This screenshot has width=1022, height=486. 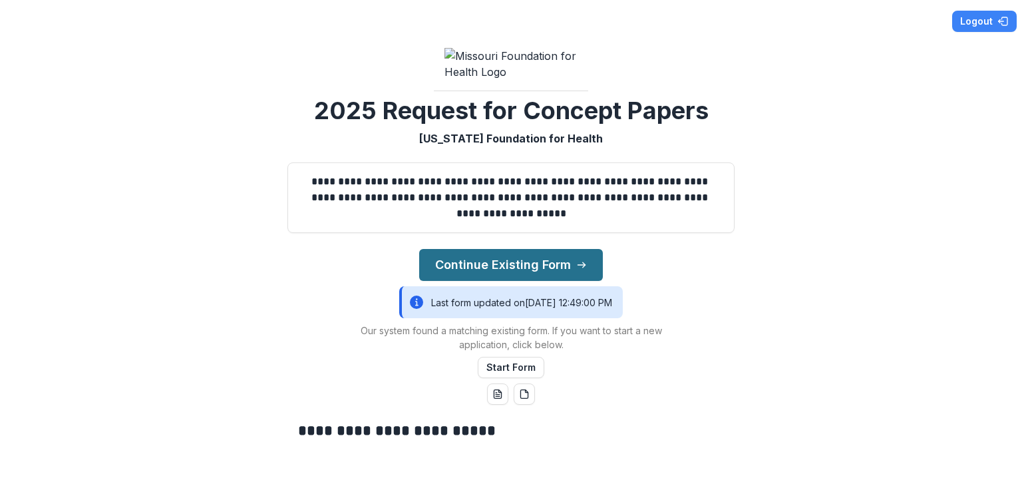 What do you see at coordinates (498, 394) in the screenshot?
I see `button: word-download` at bounding box center [498, 394].